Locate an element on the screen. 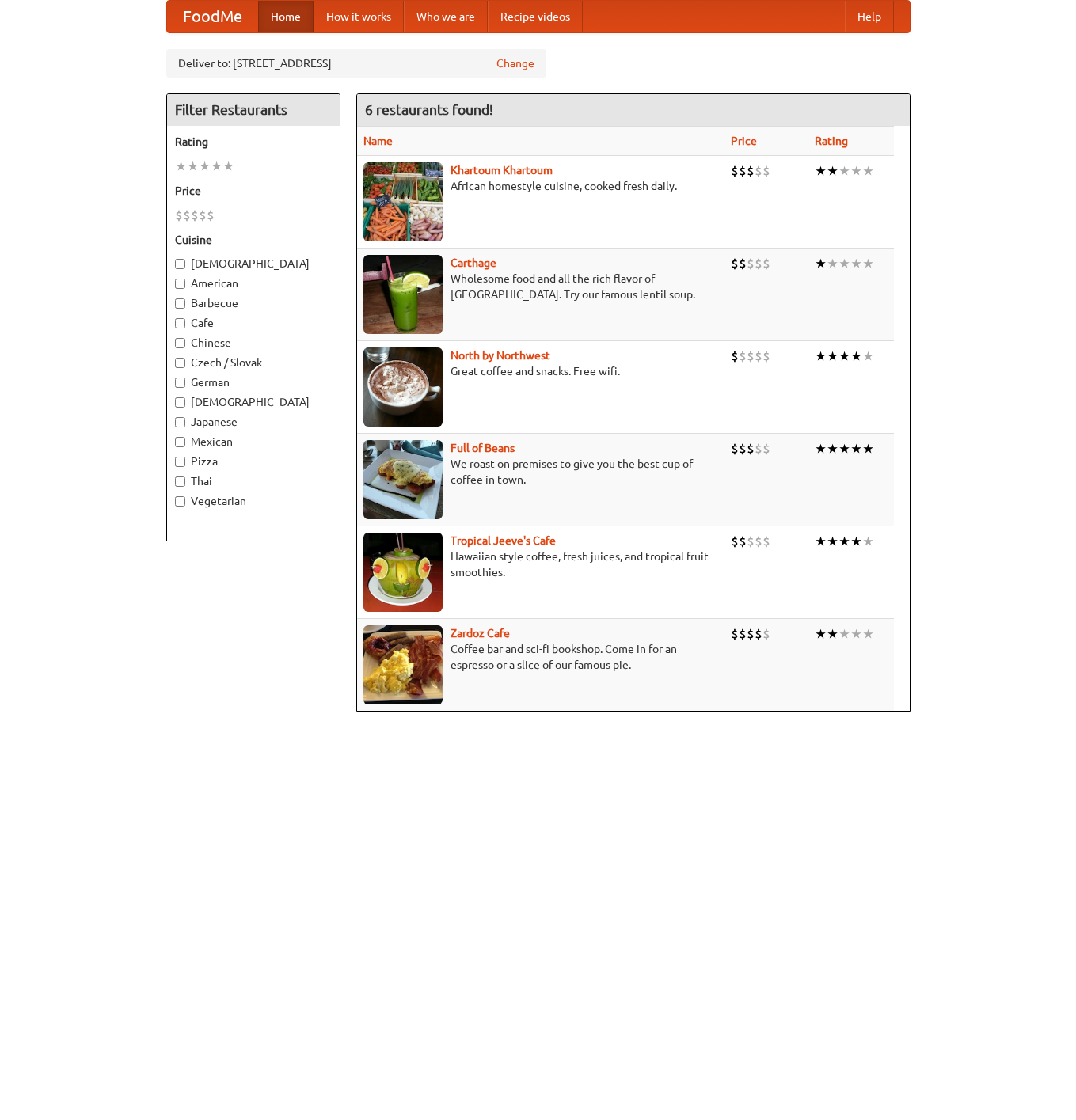 This screenshot has width=1076, height=1120. label: Chinese is located at coordinates (254, 343).